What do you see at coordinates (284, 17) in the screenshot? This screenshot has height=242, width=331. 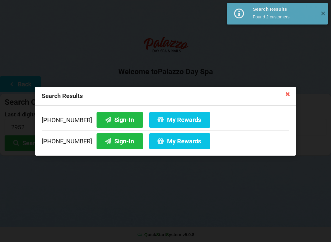 I see `div: Found 2 customers` at bounding box center [284, 17].